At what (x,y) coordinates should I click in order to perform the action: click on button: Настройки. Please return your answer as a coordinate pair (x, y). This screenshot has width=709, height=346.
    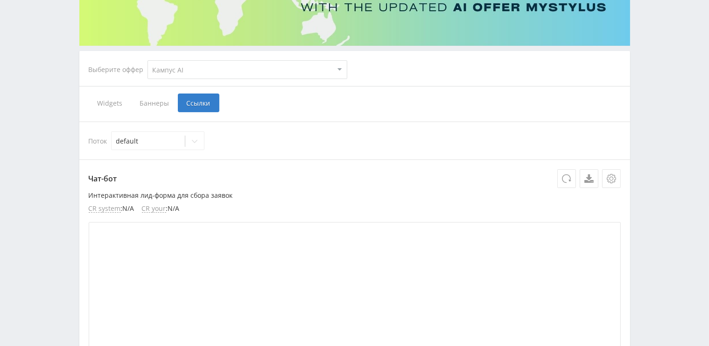
    Looking at the image, I should click on (612, 178).